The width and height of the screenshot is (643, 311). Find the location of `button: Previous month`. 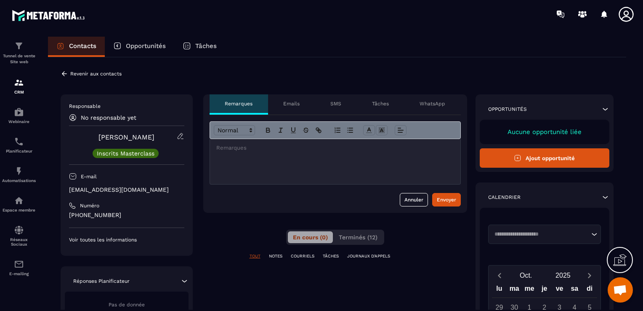

button: Previous month is located at coordinates (500, 275).